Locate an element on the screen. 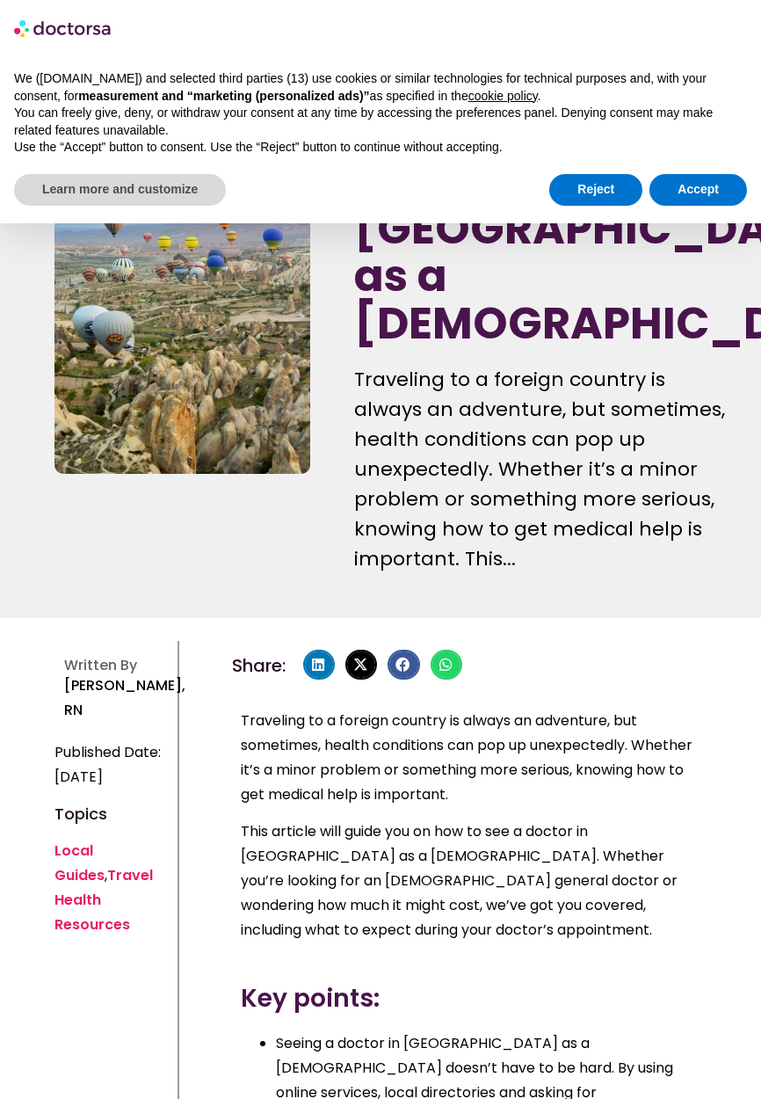 Image resolution: width=761 pixels, height=1099 pixels. a: cookie policy is located at coordinates (503, 96).